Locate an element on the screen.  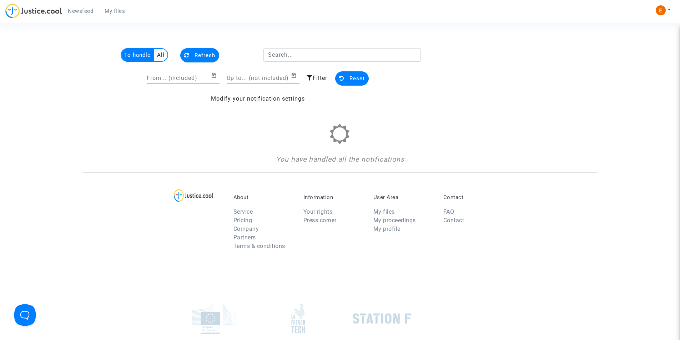
a: Terms & conditions is located at coordinates (259, 246).